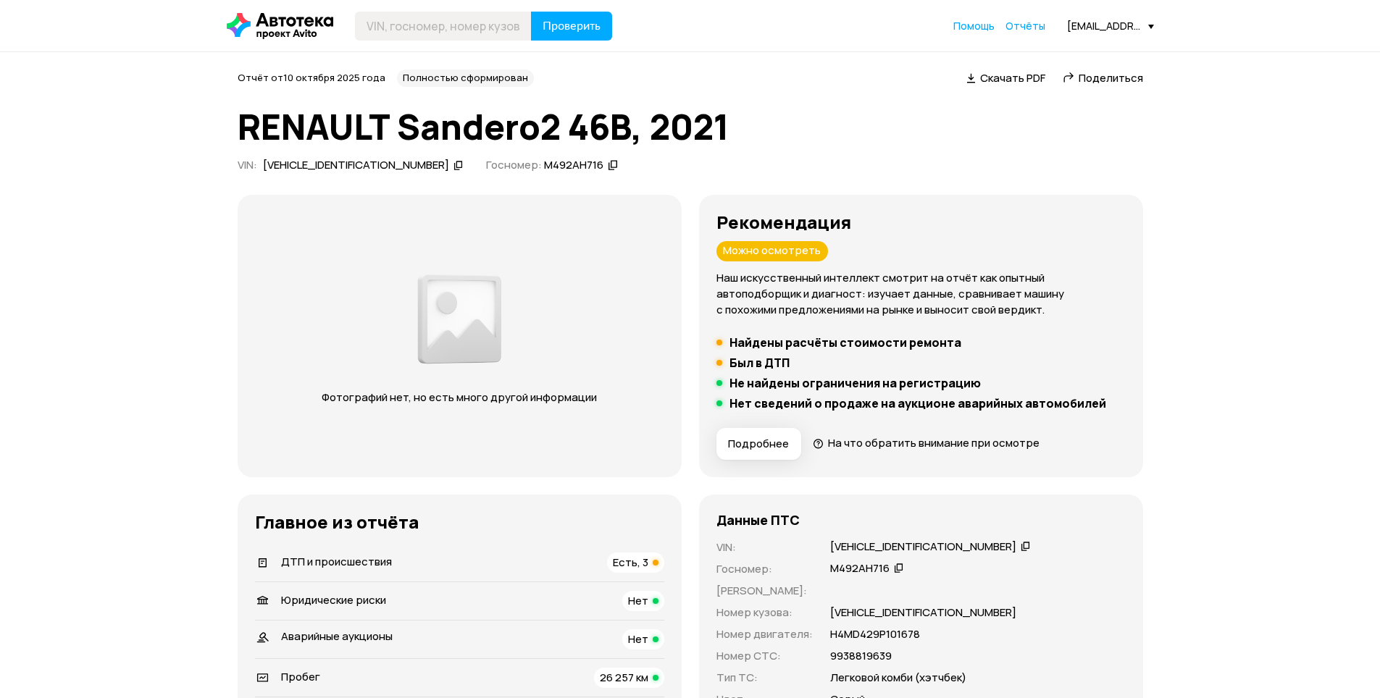  Describe the element at coordinates (301, 677) in the screenshot. I see `span: Пробег` at that location.